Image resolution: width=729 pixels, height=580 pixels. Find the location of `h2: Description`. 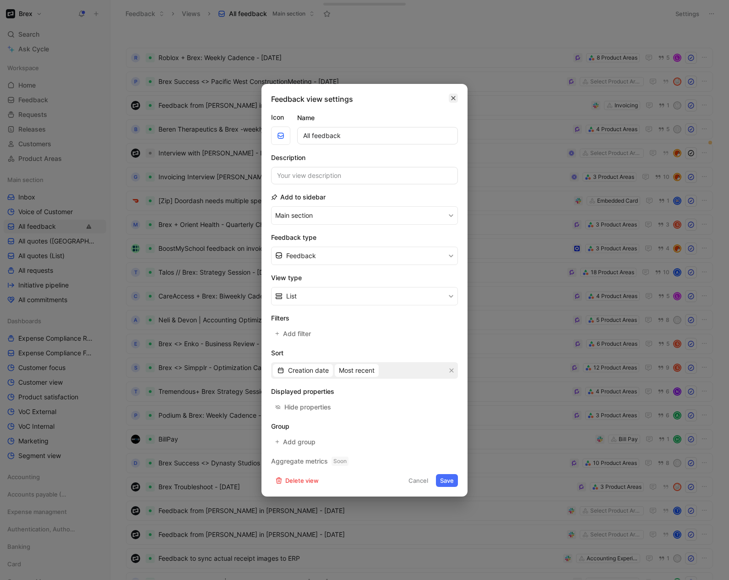

h2: Description is located at coordinates (288, 158).